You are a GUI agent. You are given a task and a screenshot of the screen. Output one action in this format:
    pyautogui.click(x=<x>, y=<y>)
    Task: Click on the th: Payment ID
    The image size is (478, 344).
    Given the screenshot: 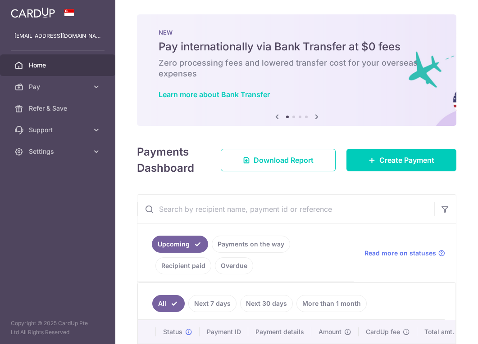 What is the action you would take?
    pyautogui.click(x=224, y=332)
    